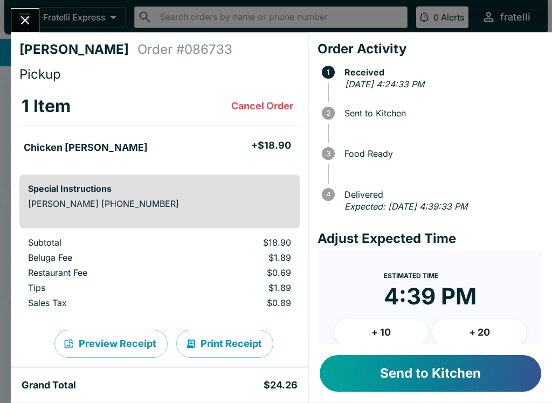 This screenshot has height=403, width=552. What do you see at coordinates (327, 194) in the screenshot?
I see `text: 4` at bounding box center [327, 194].